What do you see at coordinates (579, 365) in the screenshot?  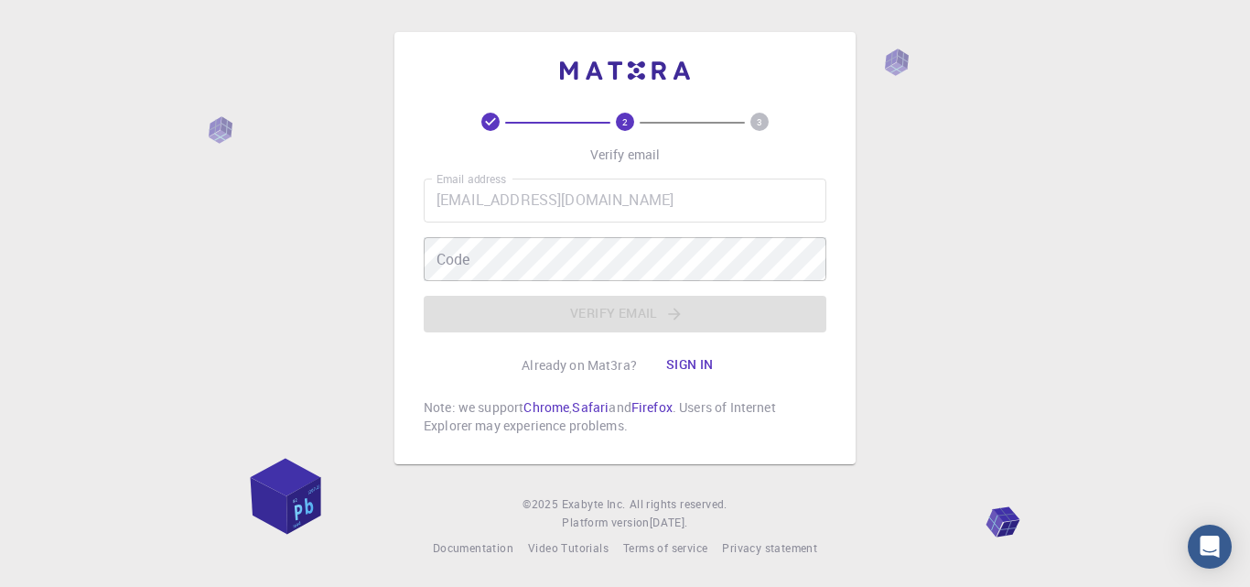 I see `p: Already on Mat3ra?` at bounding box center [579, 365].